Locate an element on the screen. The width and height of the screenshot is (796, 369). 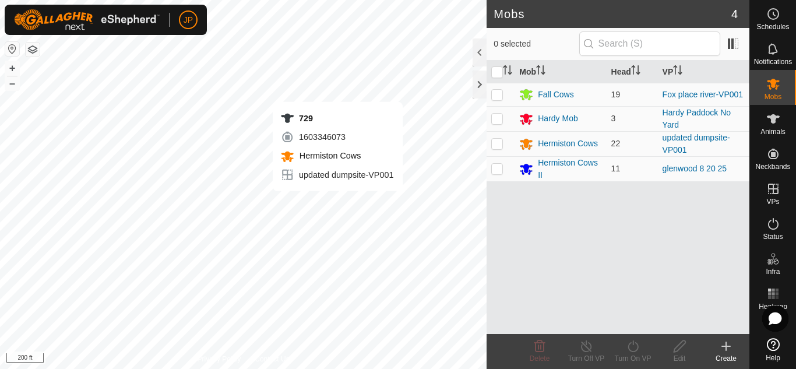
span: 0 selected is located at coordinates (536, 44).